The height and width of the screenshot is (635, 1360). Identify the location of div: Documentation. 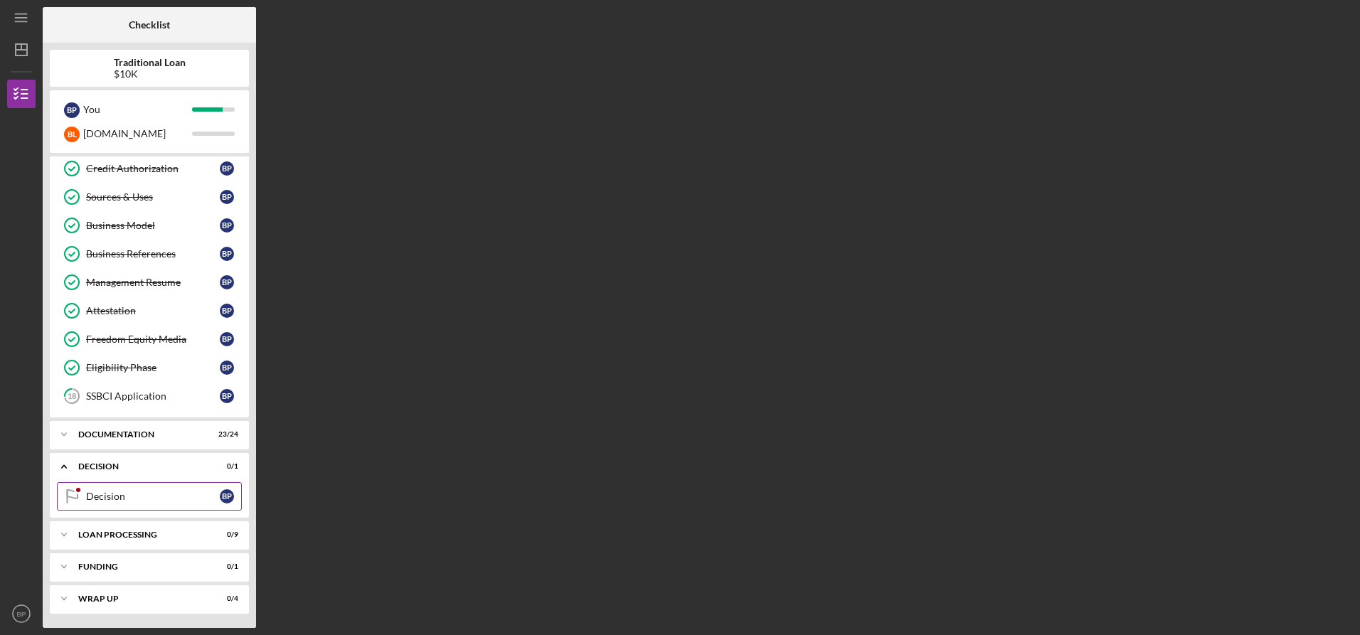
(140, 435).